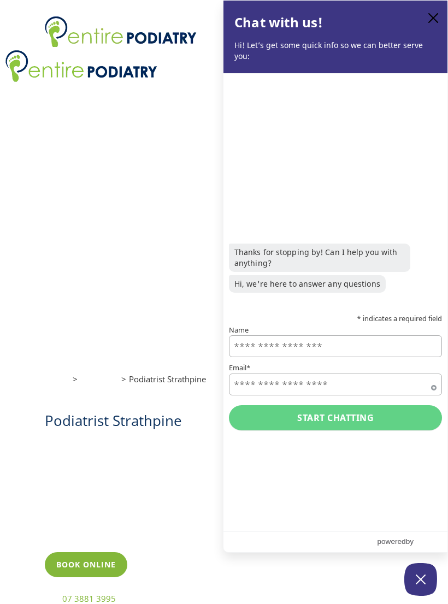 The image size is (448, 604). I want to click on nav: breadcrumb, so click(224, 383).